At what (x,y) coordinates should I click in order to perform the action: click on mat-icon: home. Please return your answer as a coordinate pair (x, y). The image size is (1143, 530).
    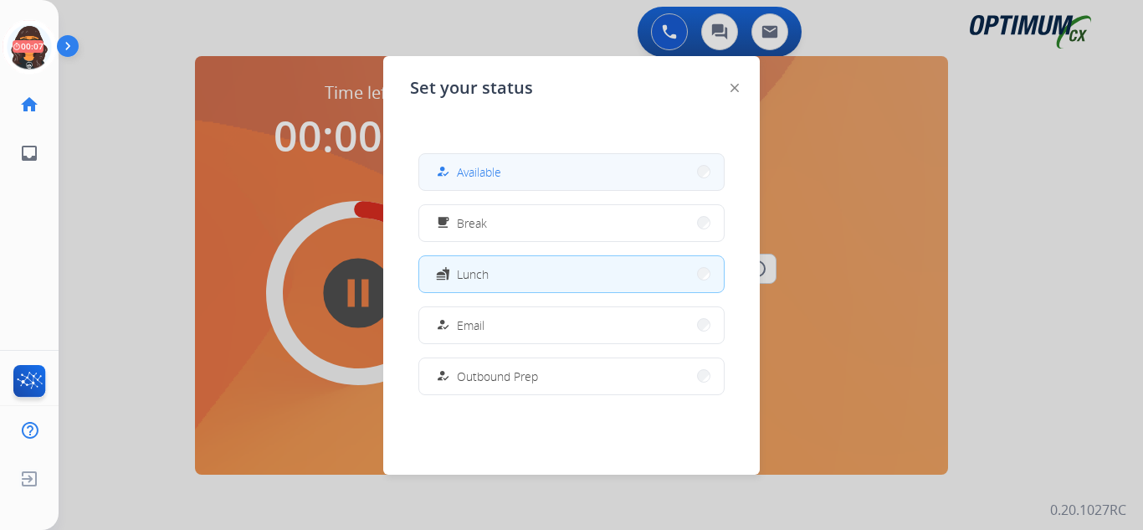
    Looking at the image, I should click on (29, 105).